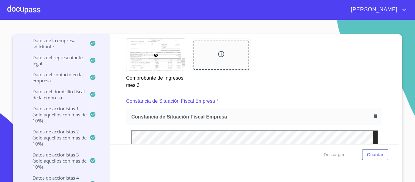  Describe the element at coordinates (55, 161) in the screenshot. I see `p: Datos de accionistas 3 (solo aquellos con mas de 10%)` at that location.